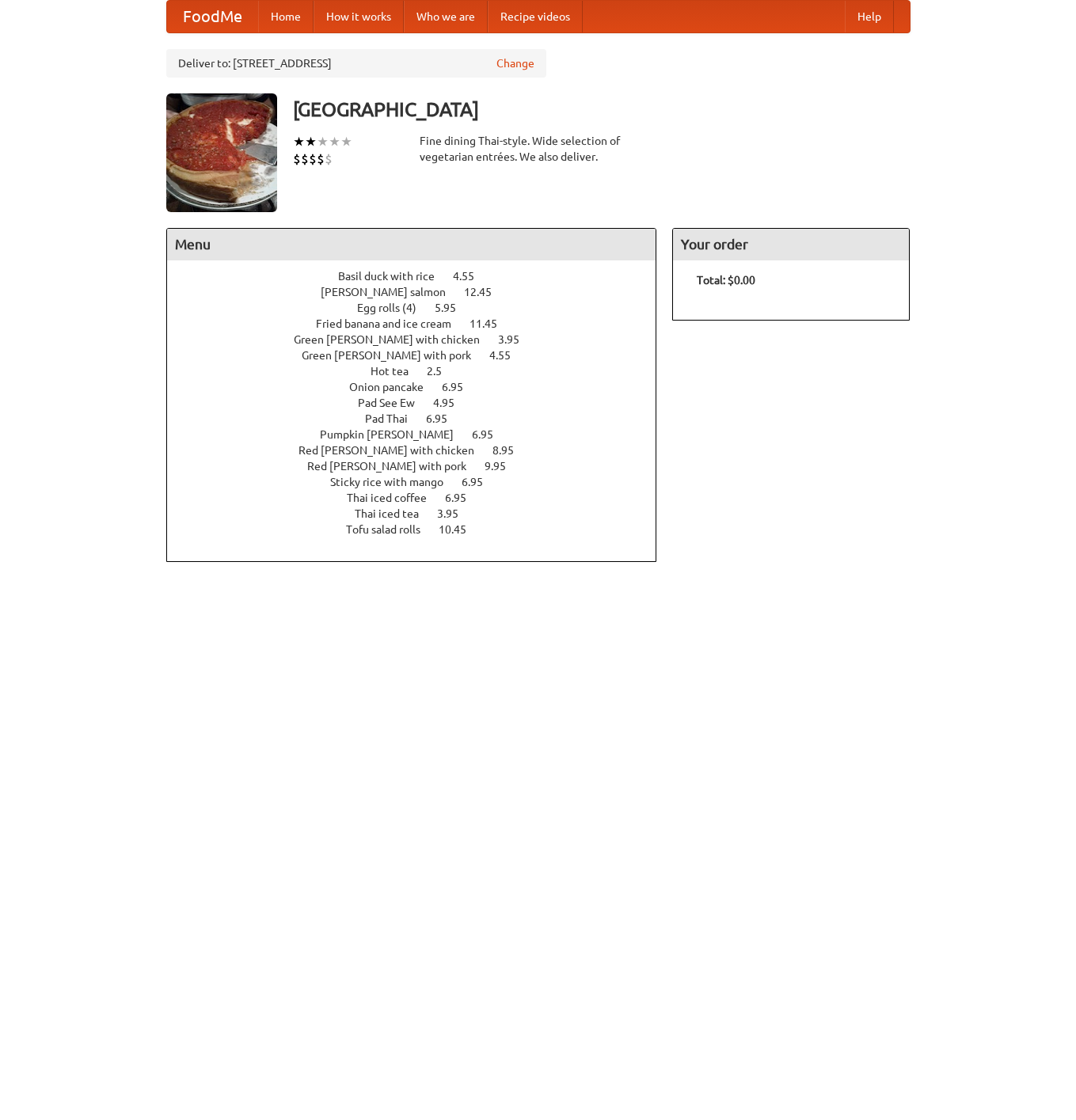 This screenshot has width=1076, height=1120. I want to click on span: 2.5, so click(442, 371).